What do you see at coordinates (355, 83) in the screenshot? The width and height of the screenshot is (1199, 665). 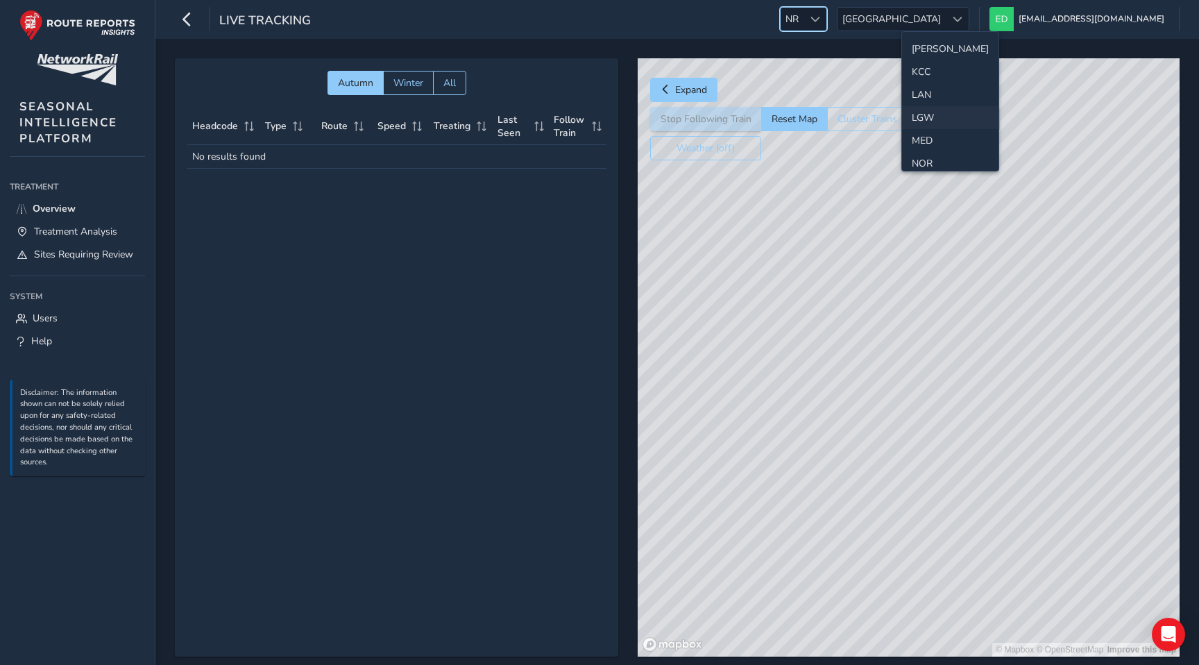 I see `button: Autumn` at bounding box center [355, 83].